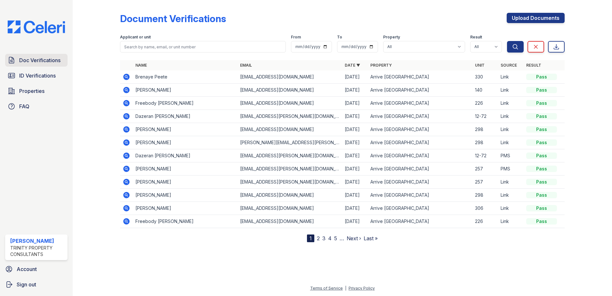 Image resolution: width=612 pixels, height=296 pixels. I want to click on a: Unit, so click(480, 65).